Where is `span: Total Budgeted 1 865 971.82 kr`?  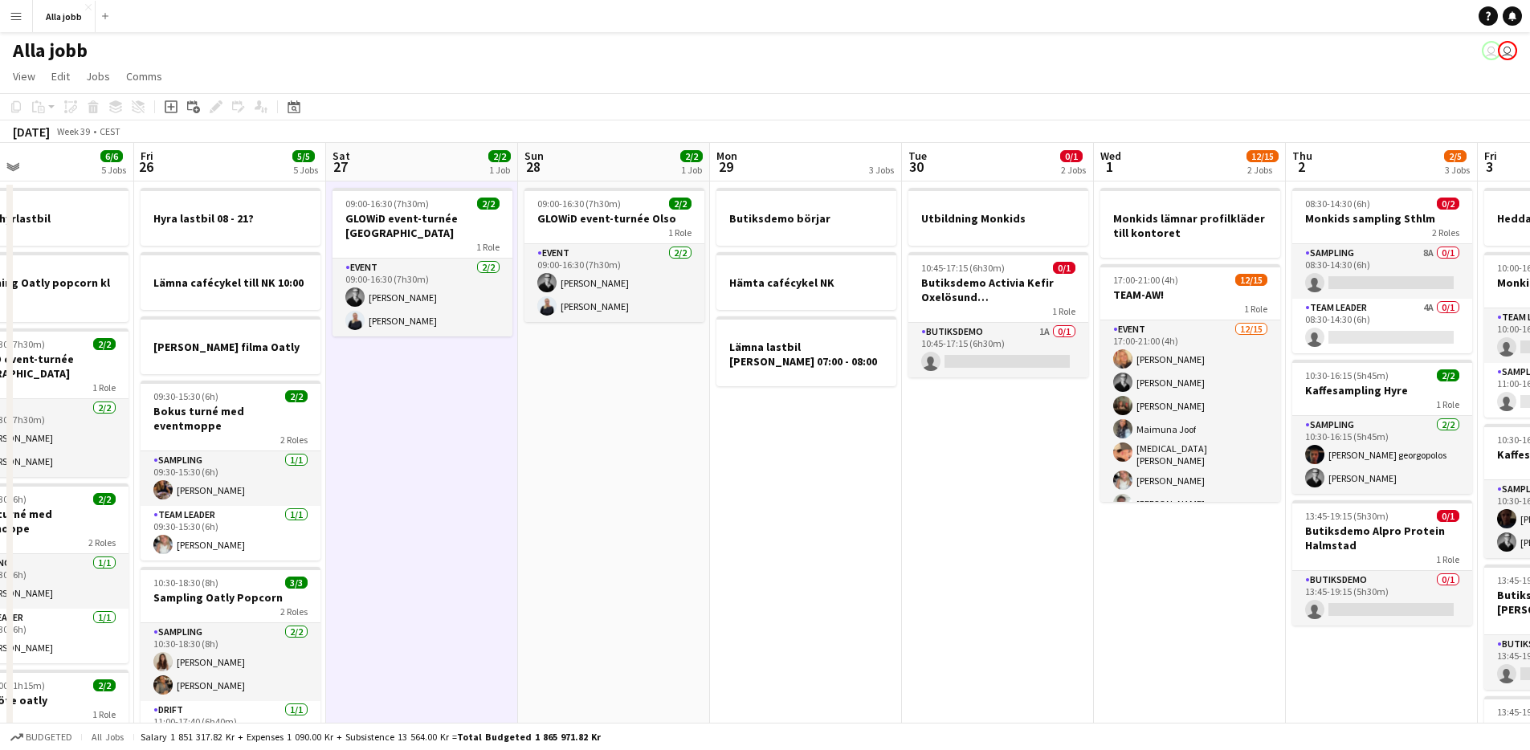 span: Total Budgeted 1 865 971.82 kr is located at coordinates (529, 737).